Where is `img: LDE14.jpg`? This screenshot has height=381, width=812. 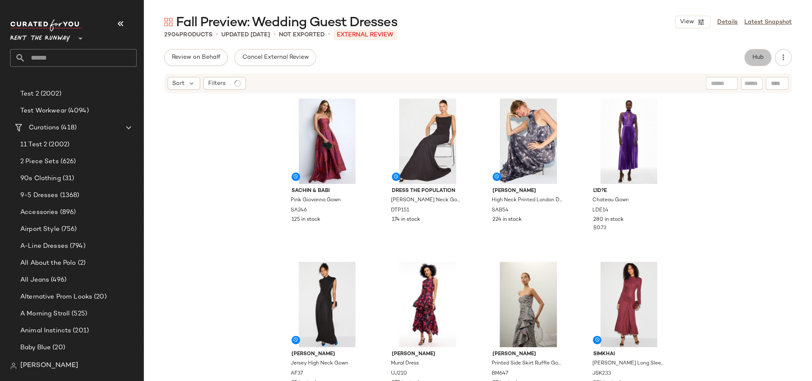 img: LDE14.jpg is located at coordinates (628, 141).